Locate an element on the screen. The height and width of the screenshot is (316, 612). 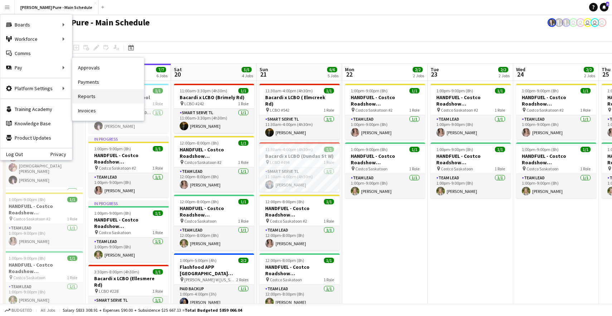
div: In progress is located at coordinates (128, 139).